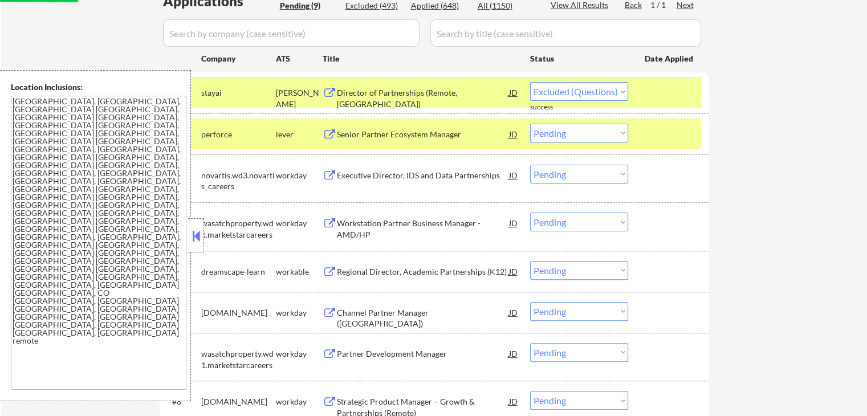 This screenshot has height=416, width=867. I want to click on div: Company, so click(238, 59).